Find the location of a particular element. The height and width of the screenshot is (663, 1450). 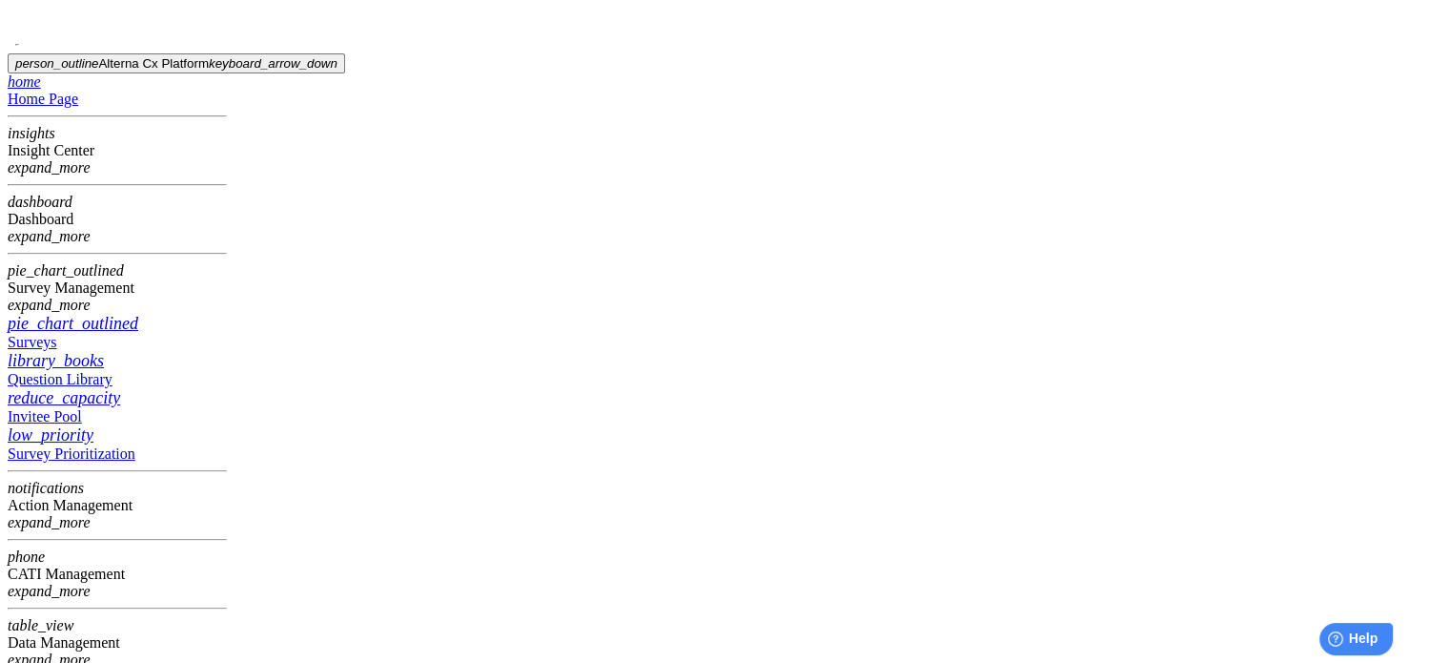

i: person_outline is located at coordinates (56, 63).